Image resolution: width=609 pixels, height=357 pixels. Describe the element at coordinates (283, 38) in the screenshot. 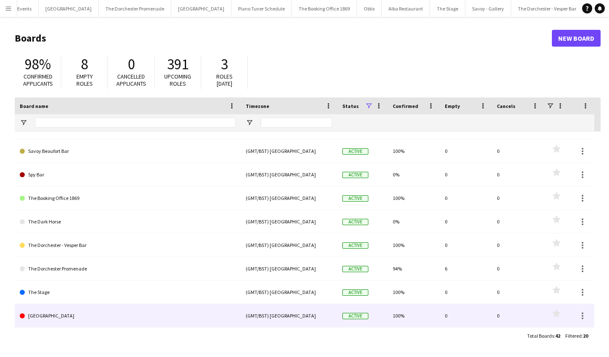

I see `h1: Boards` at that location.